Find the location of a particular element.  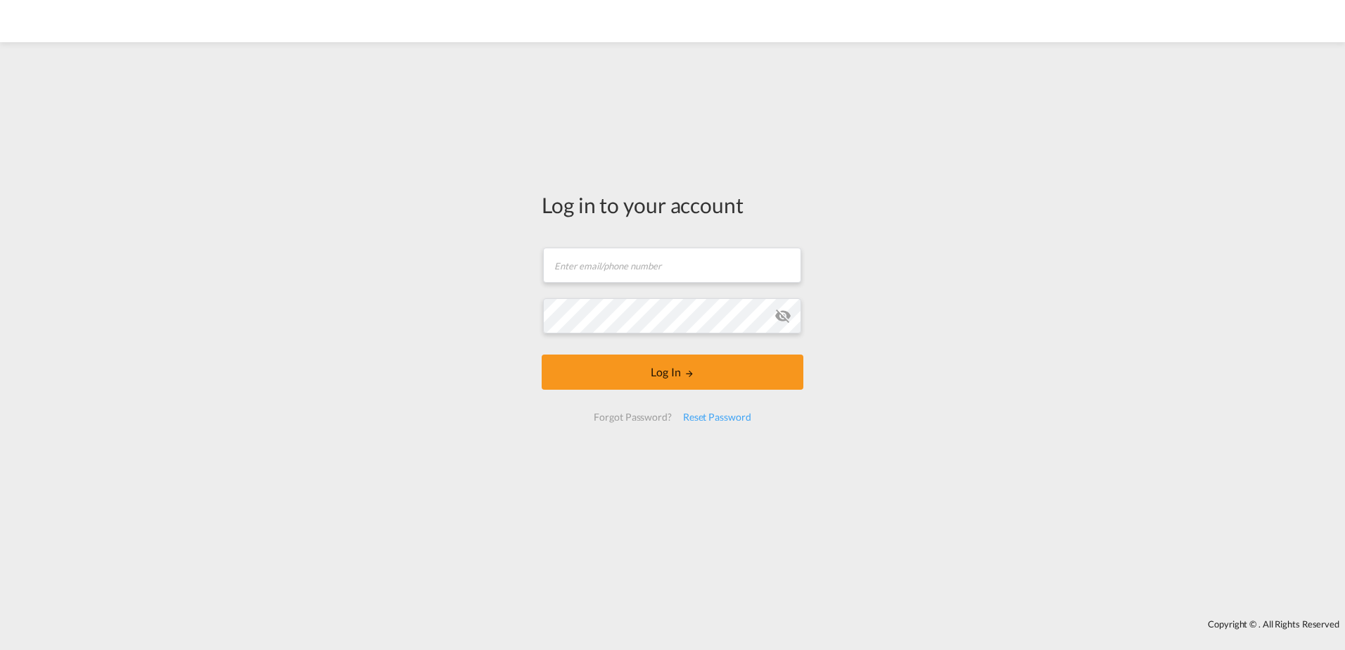

button: LOGIN is located at coordinates (673, 372).